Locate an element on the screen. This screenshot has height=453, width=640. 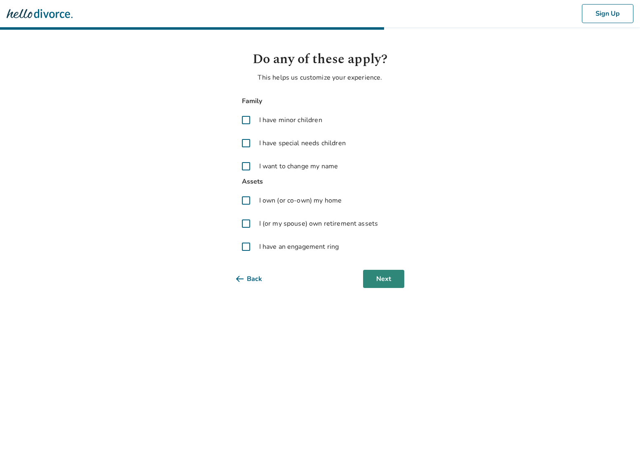
span: Assets is located at coordinates (320, 181).